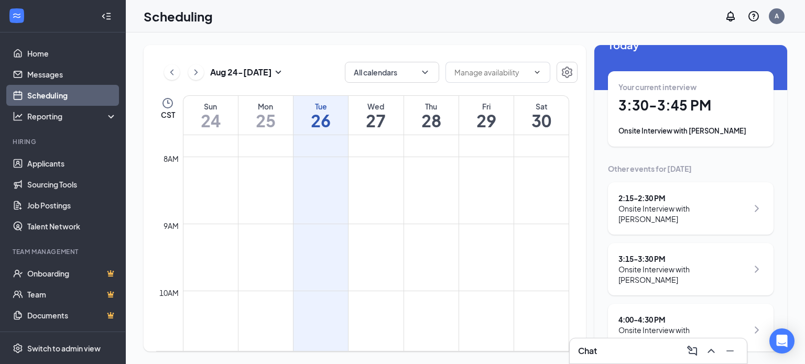 The image size is (805, 364). What do you see at coordinates (72, 95) in the screenshot?
I see `a: Scheduling` at bounding box center [72, 95].